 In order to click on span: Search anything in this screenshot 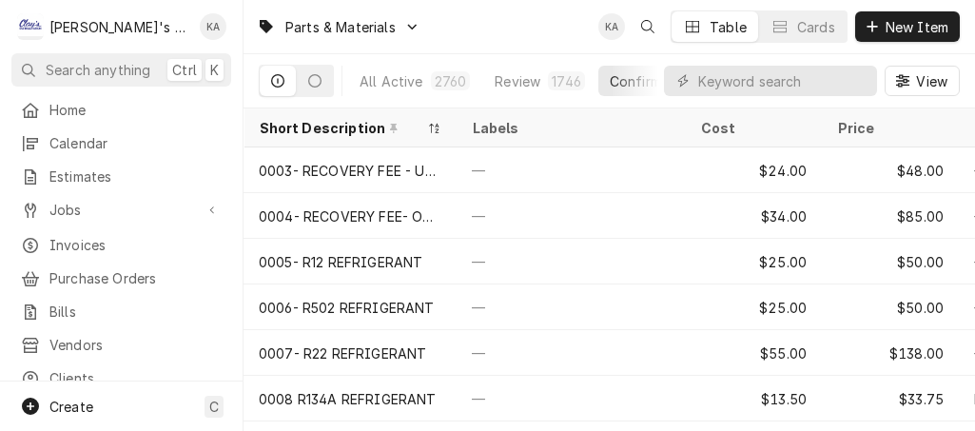, I will do `click(98, 69)`.